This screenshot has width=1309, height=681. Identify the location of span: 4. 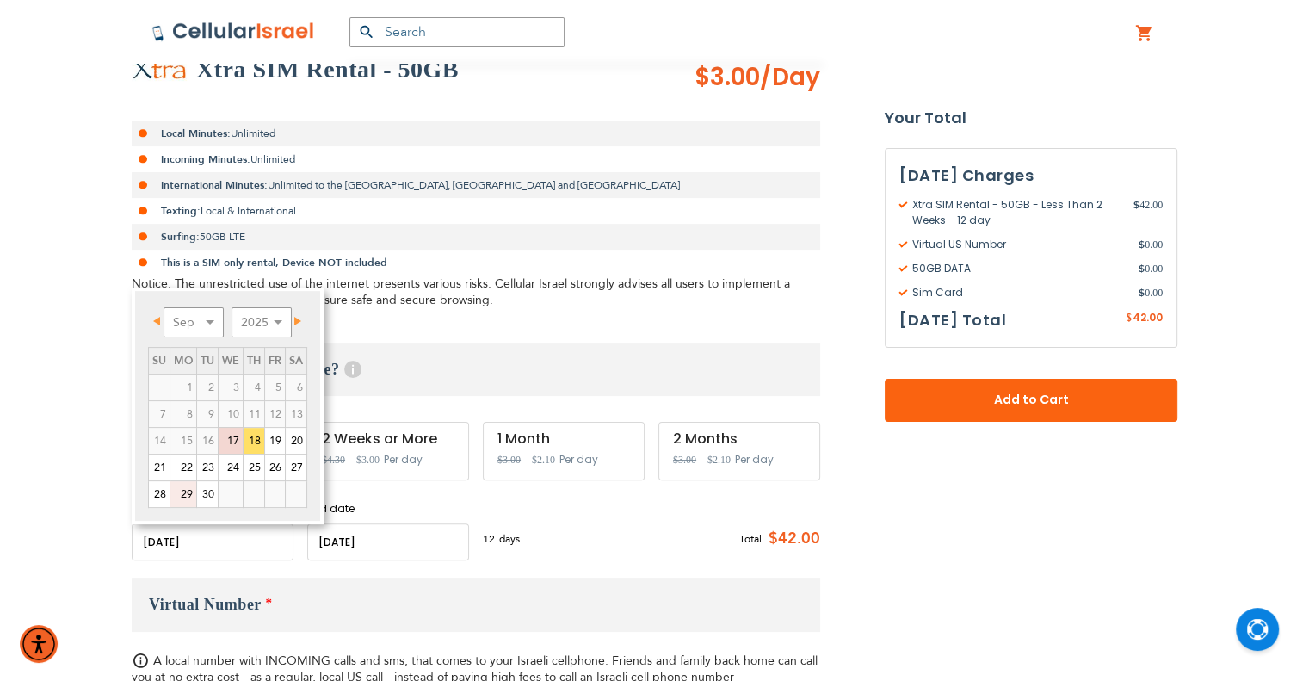
(254, 387).